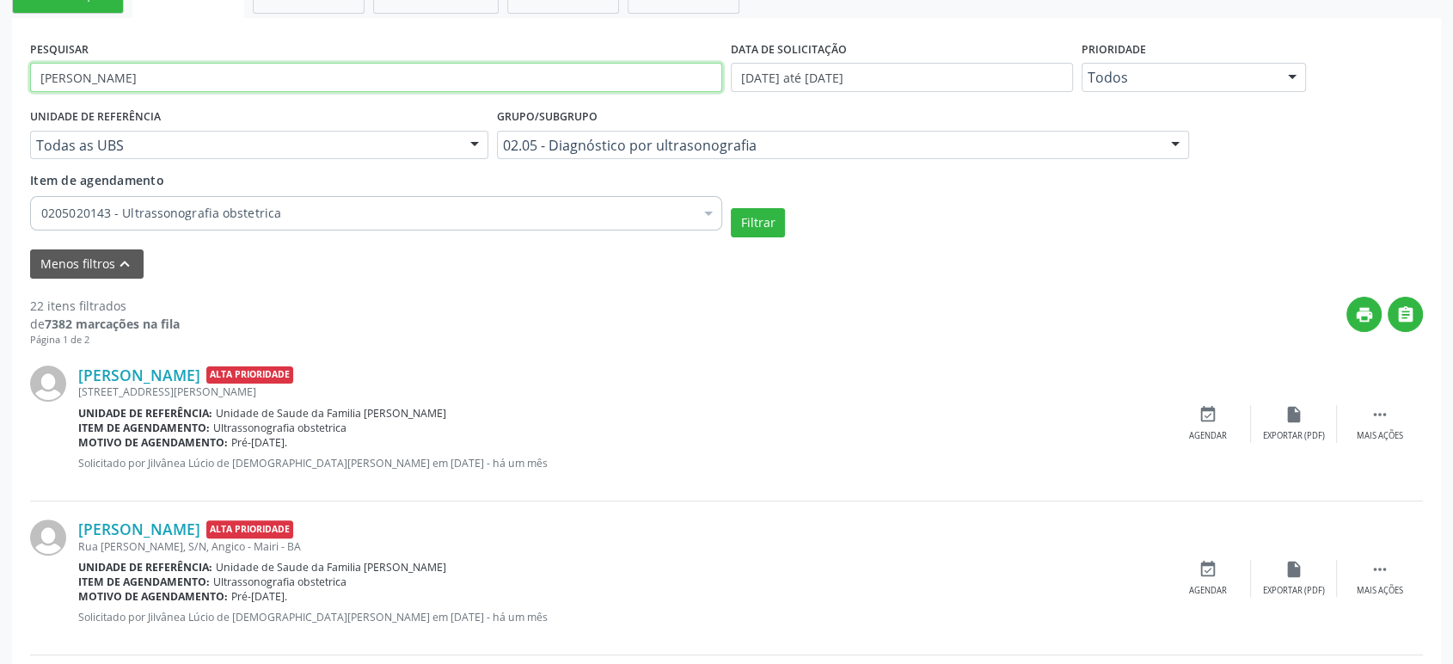 The width and height of the screenshot is (1453, 664). What do you see at coordinates (105, 305) in the screenshot?
I see `div: 22 itens filtrados` at bounding box center [105, 305].